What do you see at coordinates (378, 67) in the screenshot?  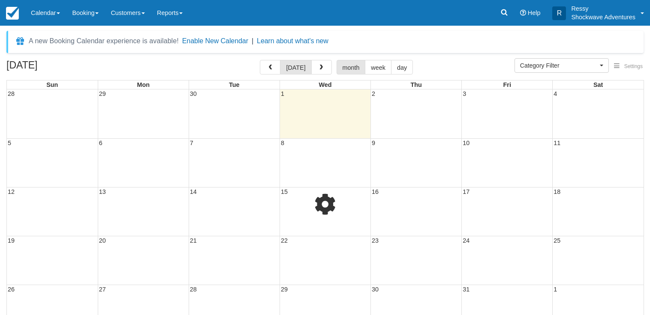 I see `button: week` at bounding box center [378, 67].